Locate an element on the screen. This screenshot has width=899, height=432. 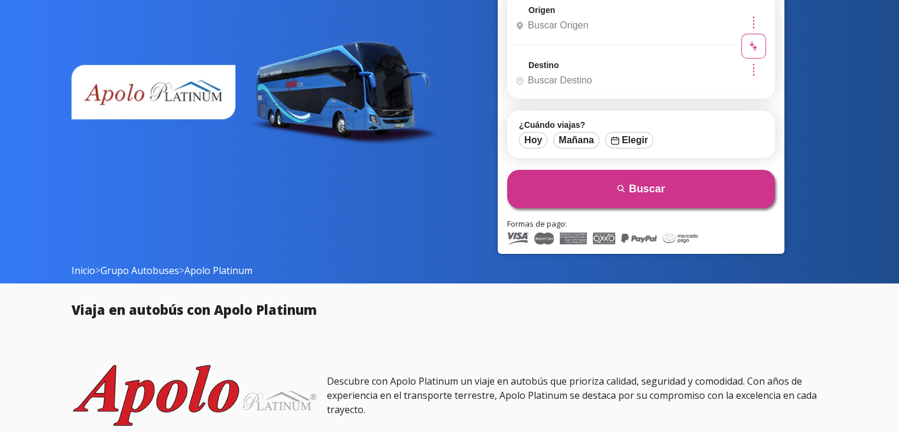
input: Buscar Destino is located at coordinates (621, 80).